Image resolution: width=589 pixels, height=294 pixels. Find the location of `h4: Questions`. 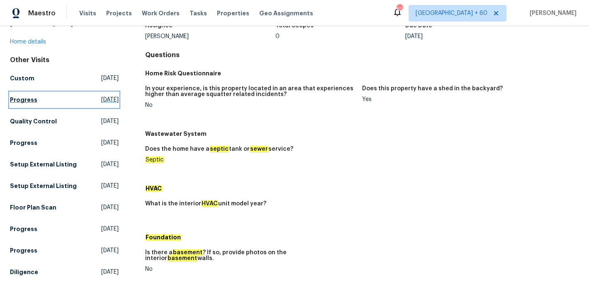

h4: Questions is located at coordinates (362, 55).